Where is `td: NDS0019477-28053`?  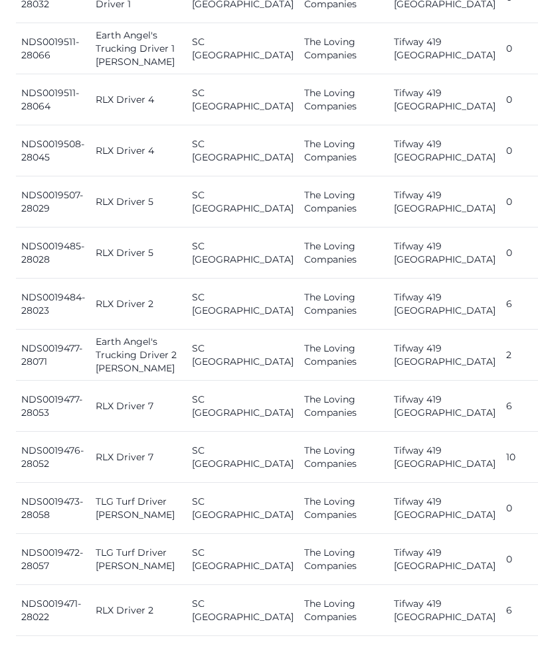 td: NDS0019477-28053 is located at coordinates (53, 406).